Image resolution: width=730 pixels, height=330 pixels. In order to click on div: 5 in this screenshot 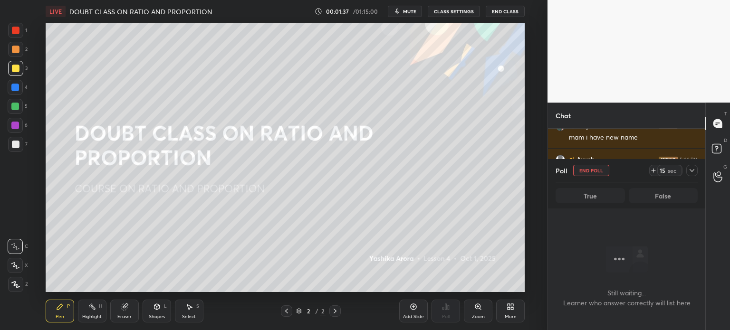, I will do `click(18, 106)`.